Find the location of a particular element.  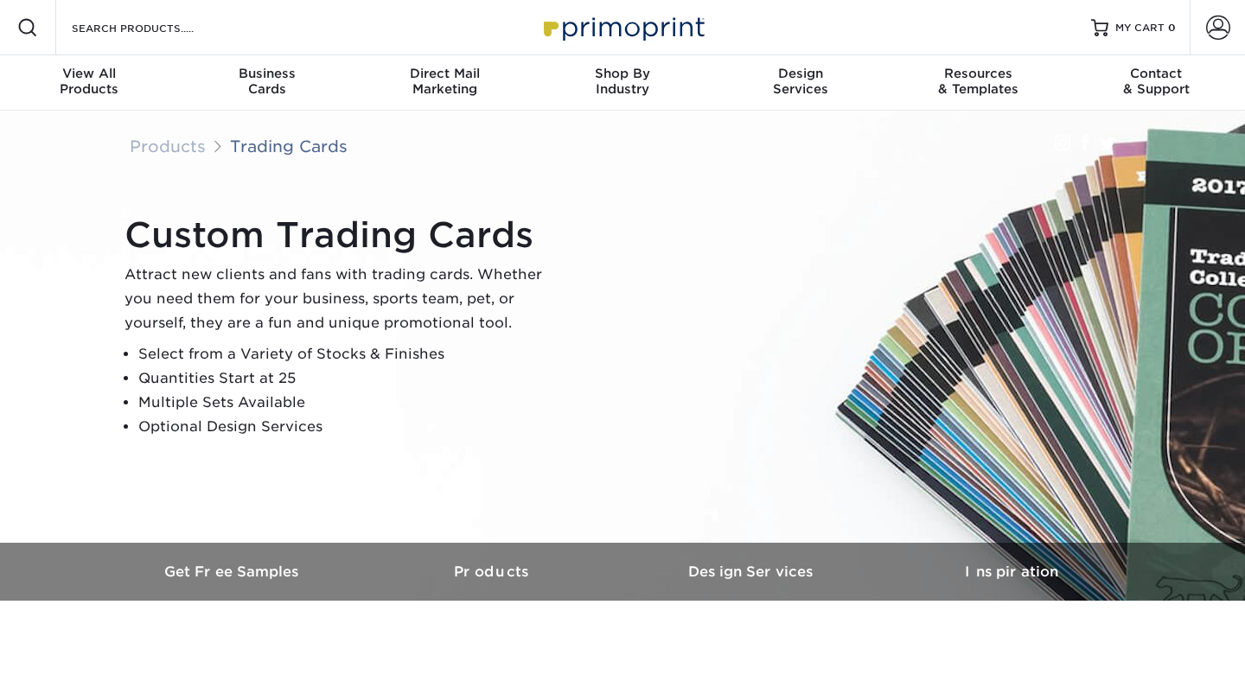

h3: Design Services is located at coordinates (752, 572).